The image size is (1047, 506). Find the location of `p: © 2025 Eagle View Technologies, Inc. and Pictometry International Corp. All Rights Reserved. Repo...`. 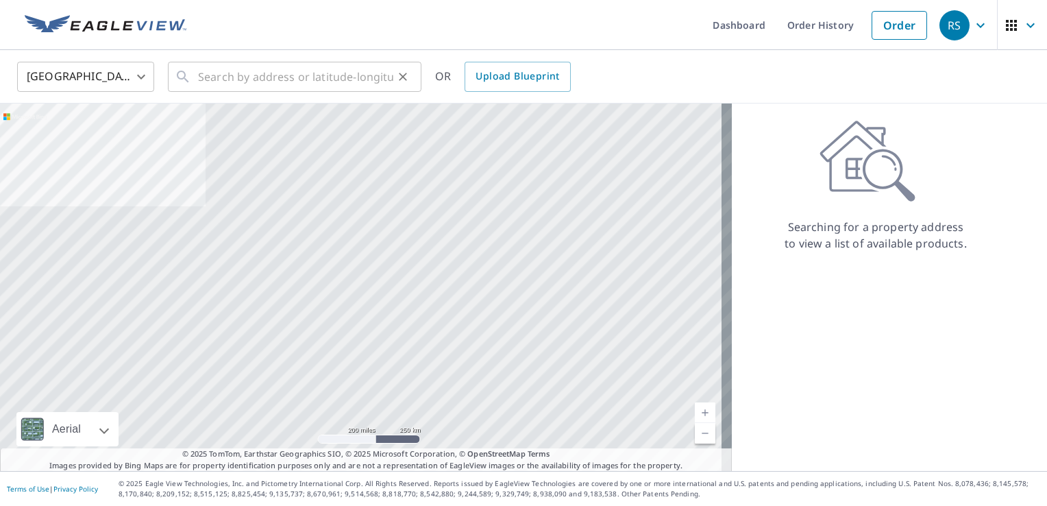

p: © 2025 Eagle View Technologies, Inc. and Pictometry International Corp. All Rights Reserved. Repo... is located at coordinates (579, 489).